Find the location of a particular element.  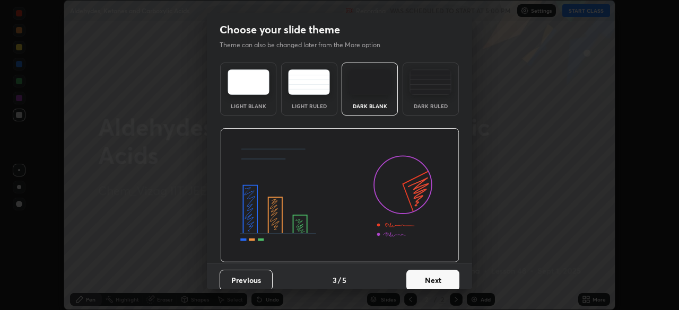

img: darkThemeBanner.d06ce4a2.svg is located at coordinates (340, 196).